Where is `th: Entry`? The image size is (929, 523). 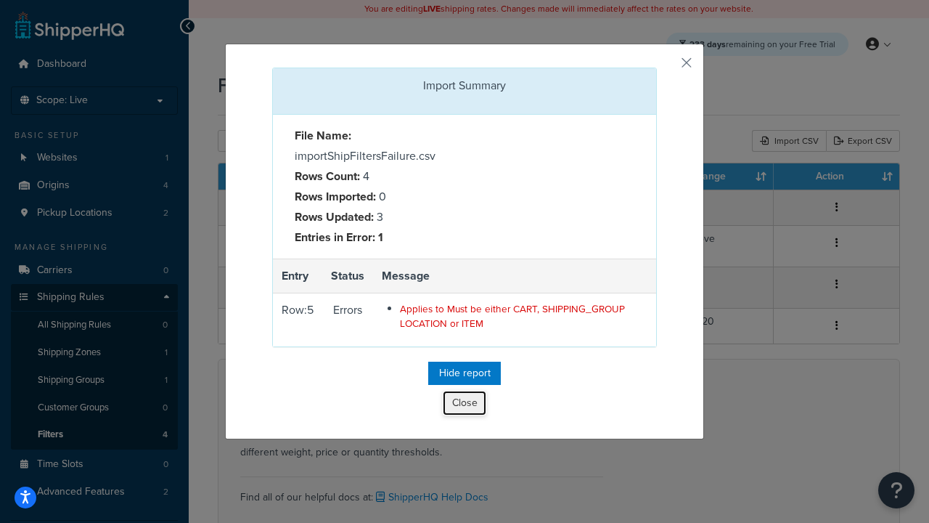 th: Entry is located at coordinates (298, 276).